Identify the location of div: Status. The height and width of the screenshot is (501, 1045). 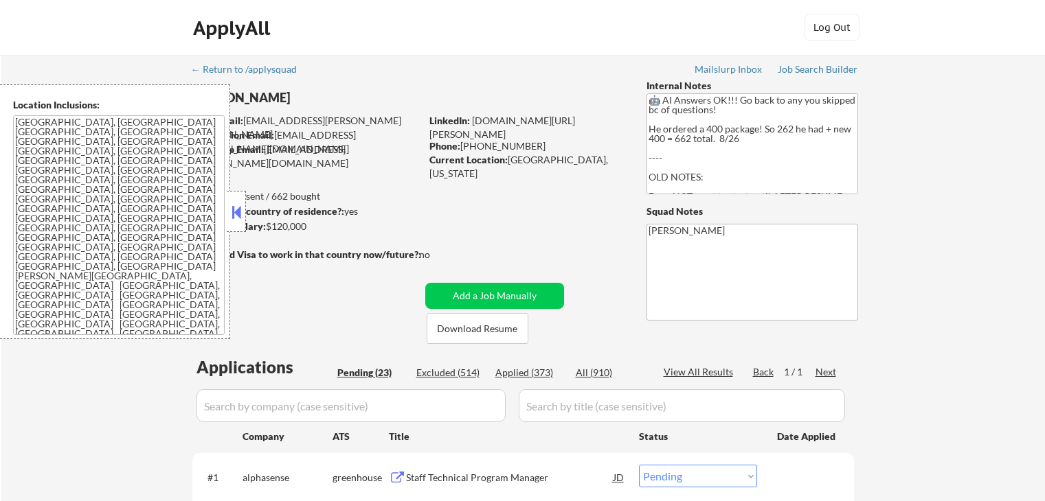
(698, 436).